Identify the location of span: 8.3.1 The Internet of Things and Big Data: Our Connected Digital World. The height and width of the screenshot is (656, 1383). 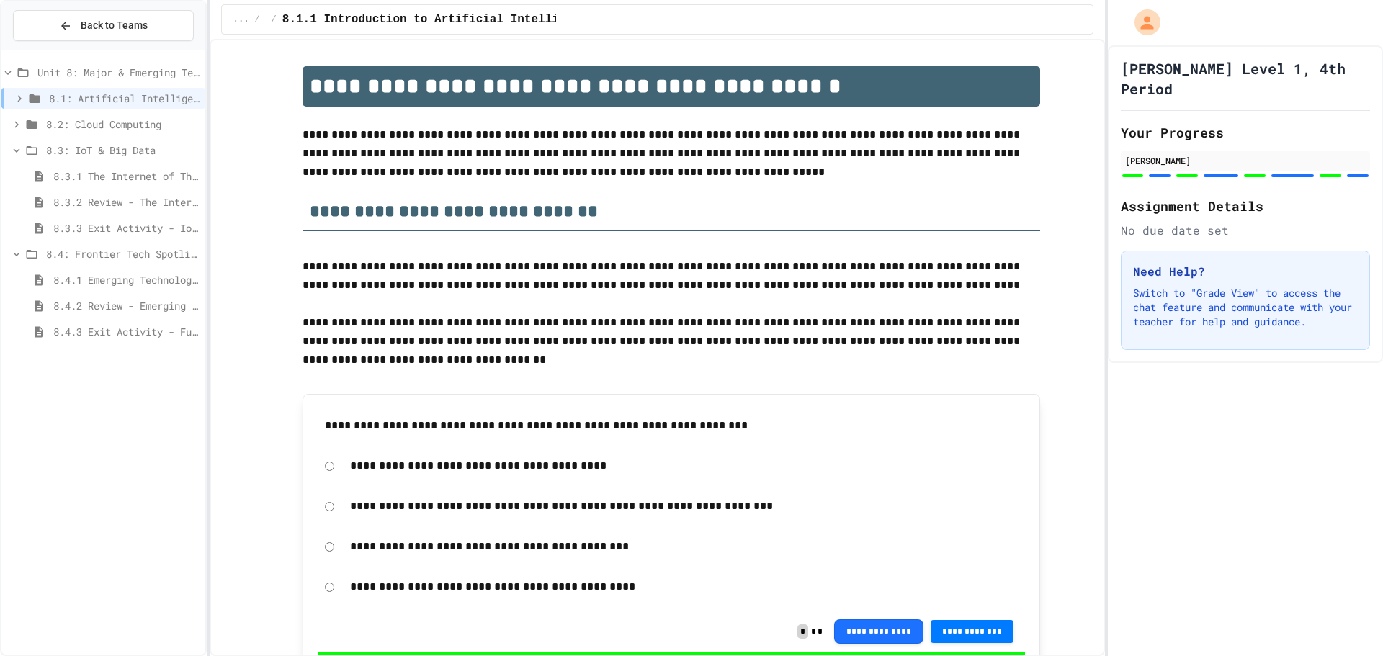
(126, 176).